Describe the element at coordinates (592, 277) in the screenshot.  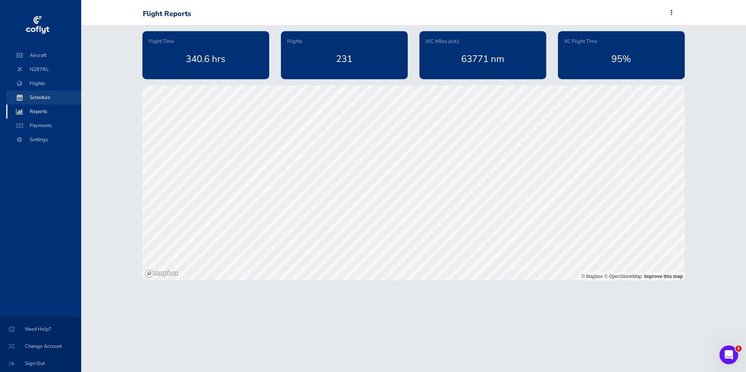
I see `a: Mapbox` at that location.